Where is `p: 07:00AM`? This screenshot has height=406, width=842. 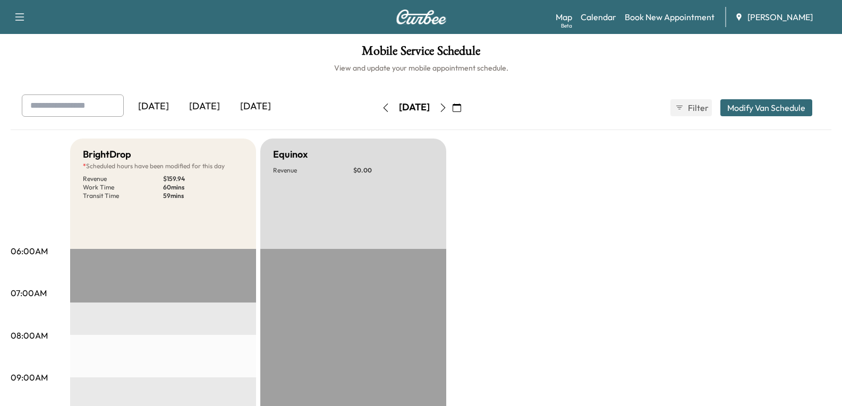
p: 07:00AM is located at coordinates (29, 293).